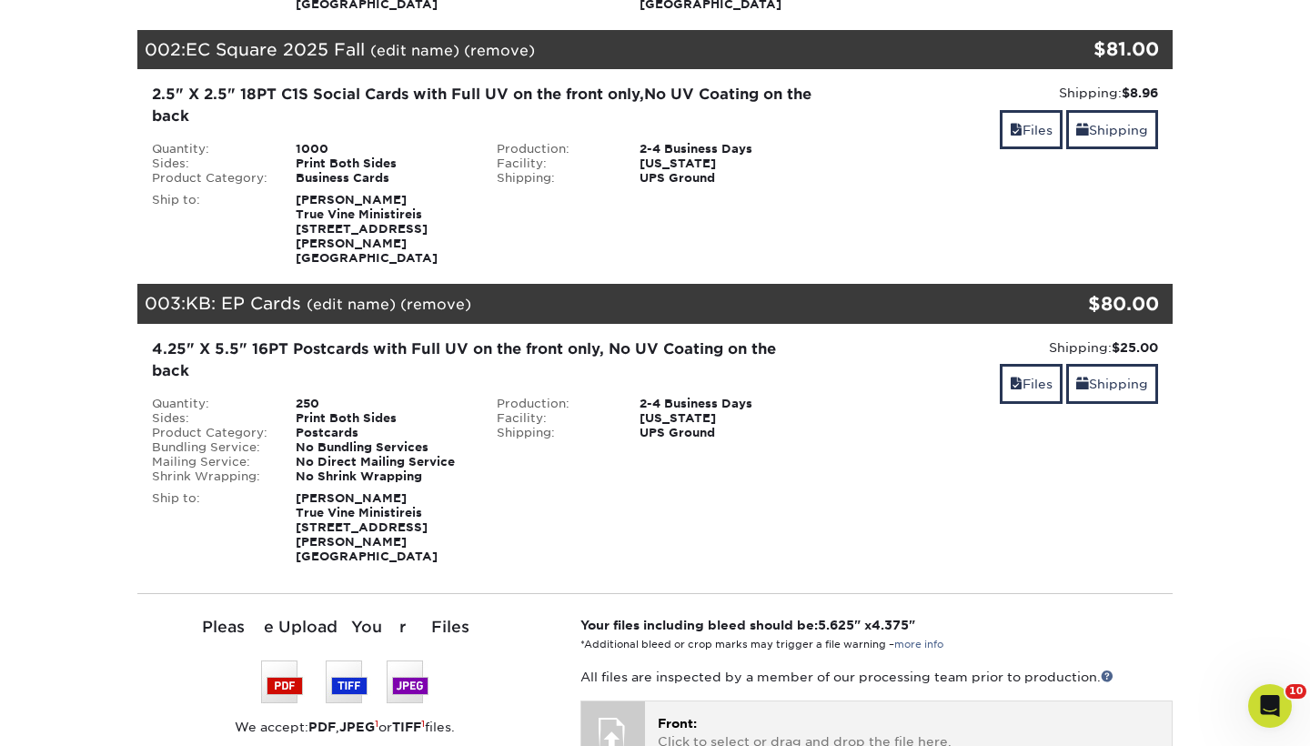 The image size is (1310, 746). What do you see at coordinates (382, 149) in the screenshot?
I see `div: 1000` at bounding box center [382, 149].